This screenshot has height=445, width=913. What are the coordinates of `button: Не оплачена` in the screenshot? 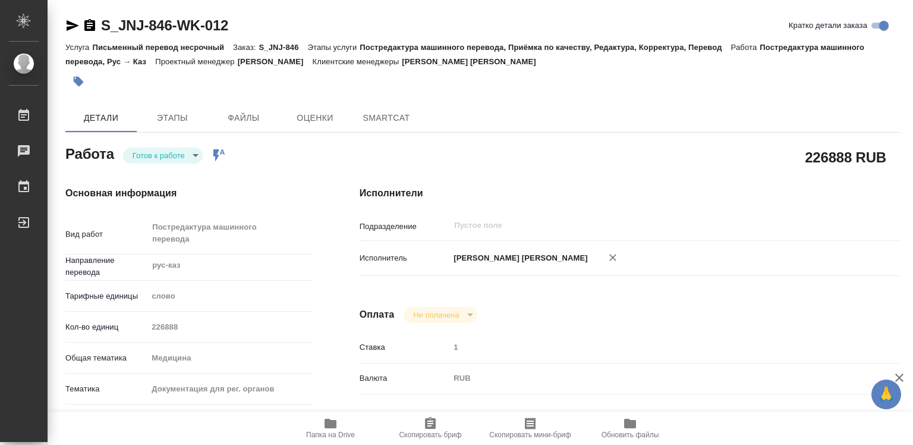 It's located at (436, 314).